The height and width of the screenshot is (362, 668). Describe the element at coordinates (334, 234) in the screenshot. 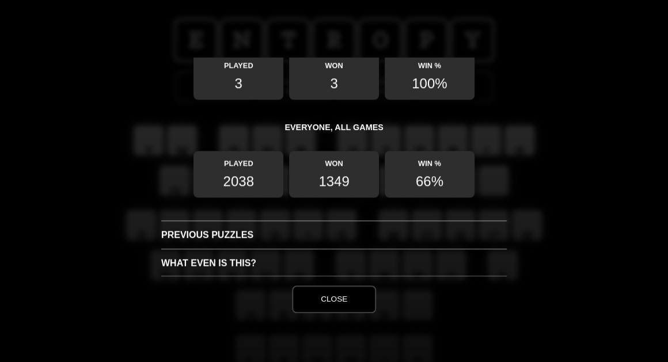

I see `h3: Previous Puzzles` at that location.